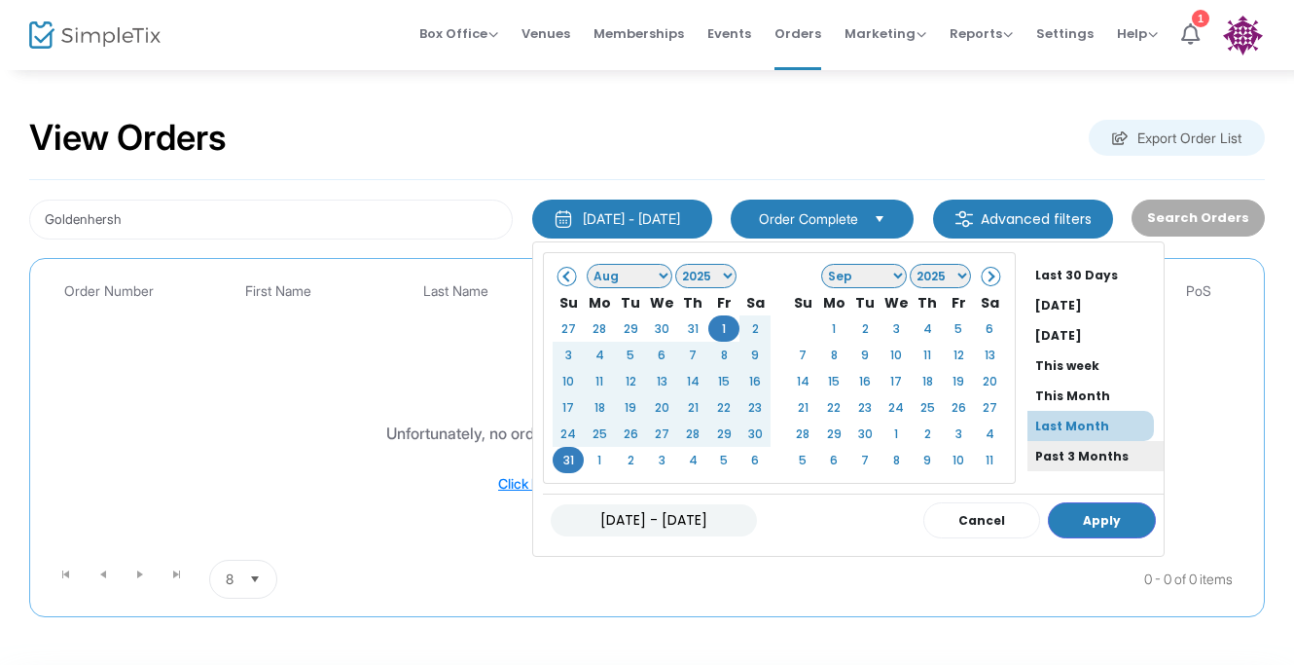  Describe the element at coordinates (865, 381) in the screenshot. I see `td: 16` at that location.